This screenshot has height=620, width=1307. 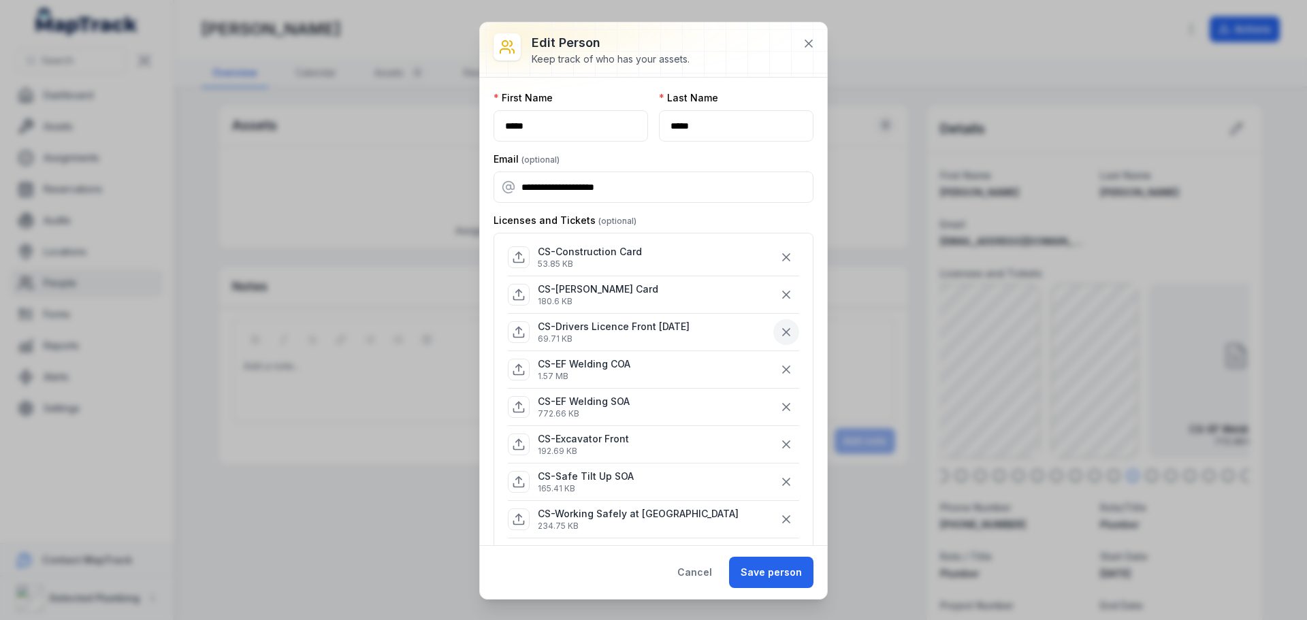 I want to click on p: 180.6 KB, so click(x=597, y=301).